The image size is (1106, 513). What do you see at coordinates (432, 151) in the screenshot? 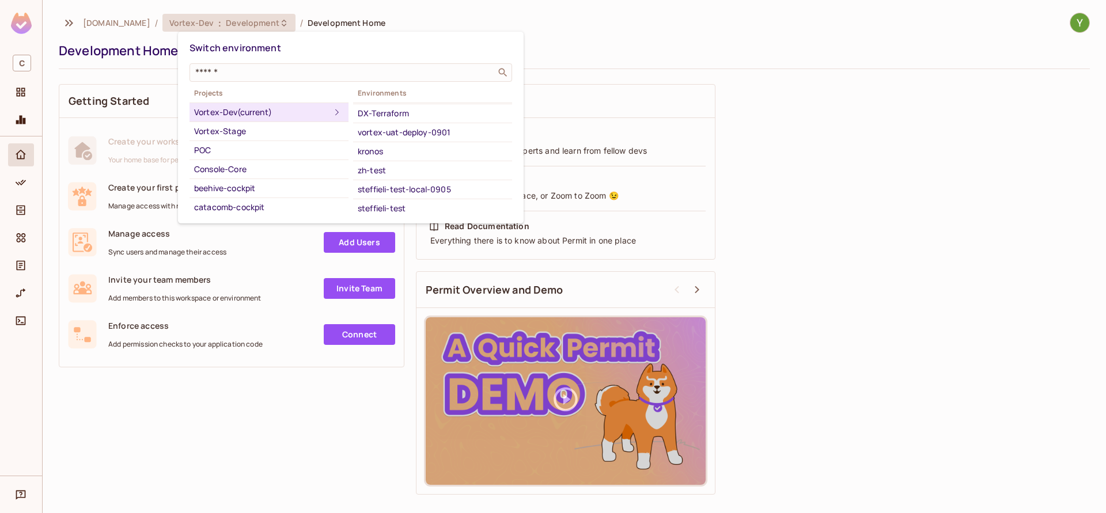
I see `div: kronos` at bounding box center [432, 151].